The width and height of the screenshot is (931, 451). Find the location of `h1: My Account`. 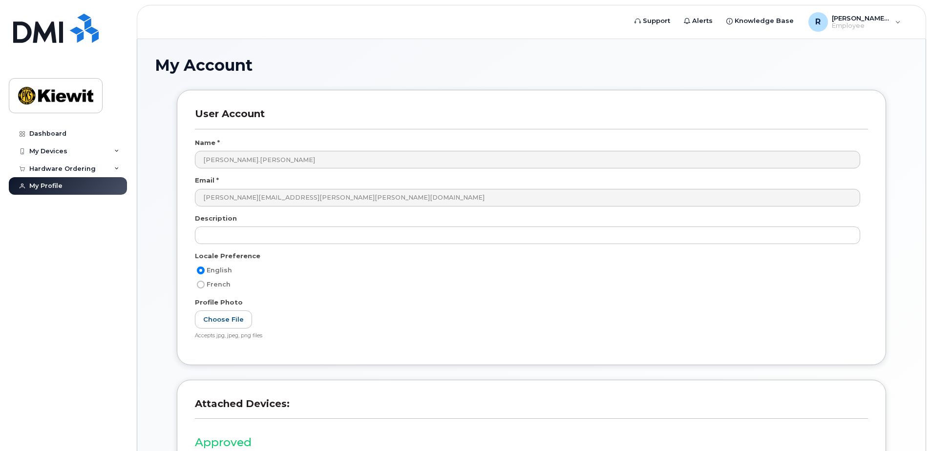

h1: My Account is located at coordinates (531, 65).